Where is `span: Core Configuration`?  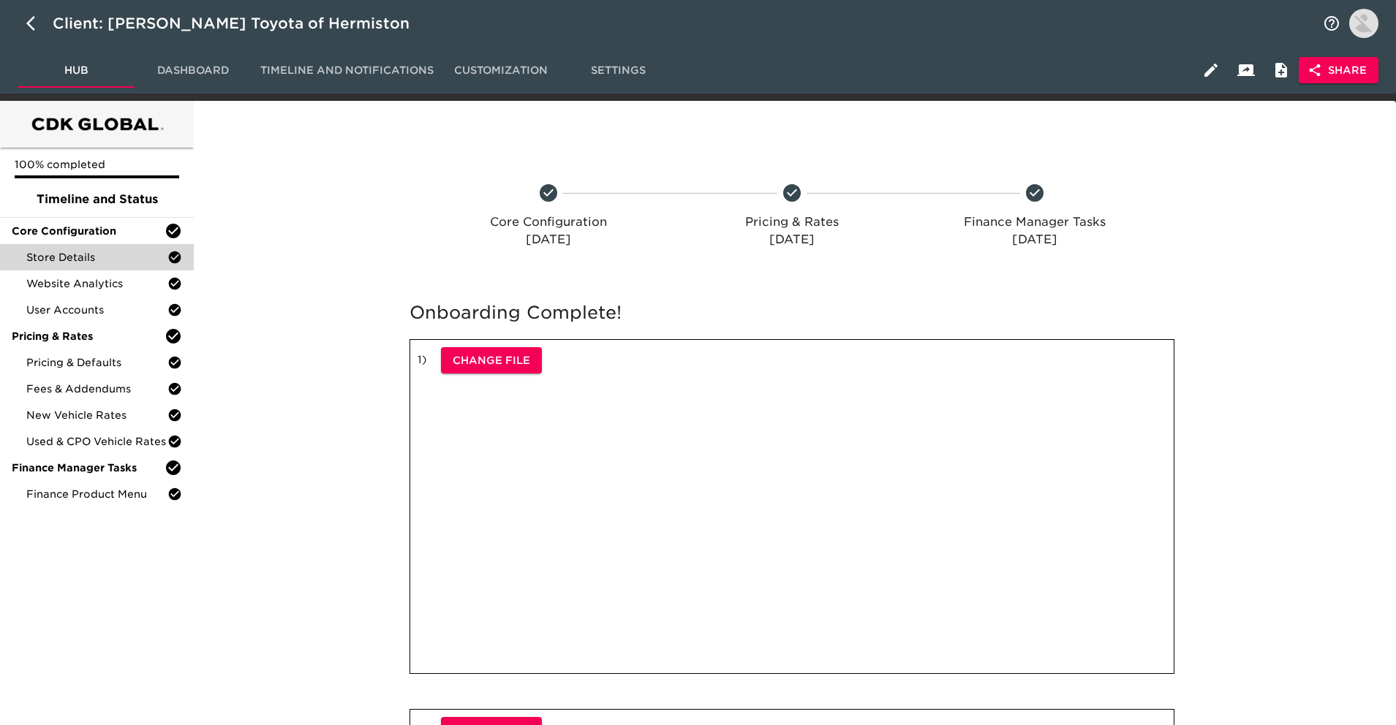
span: Core Configuration is located at coordinates (88, 231).